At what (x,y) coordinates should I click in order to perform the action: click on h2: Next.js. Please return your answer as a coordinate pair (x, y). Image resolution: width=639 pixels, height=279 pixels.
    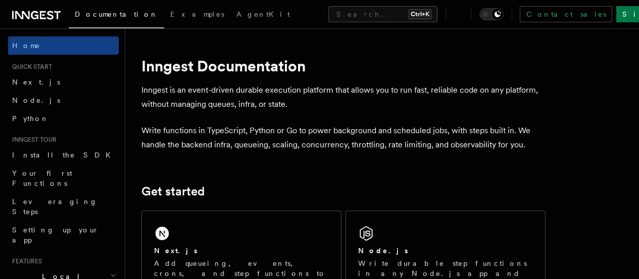
    Looking at the image, I should click on (176, 250).